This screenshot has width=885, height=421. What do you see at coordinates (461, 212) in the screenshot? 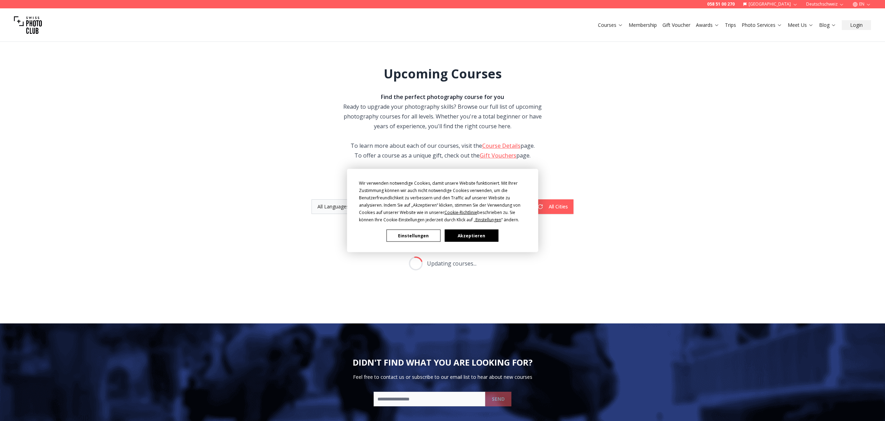
I see `span: Cookie-Richtlinie` at bounding box center [461, 212].